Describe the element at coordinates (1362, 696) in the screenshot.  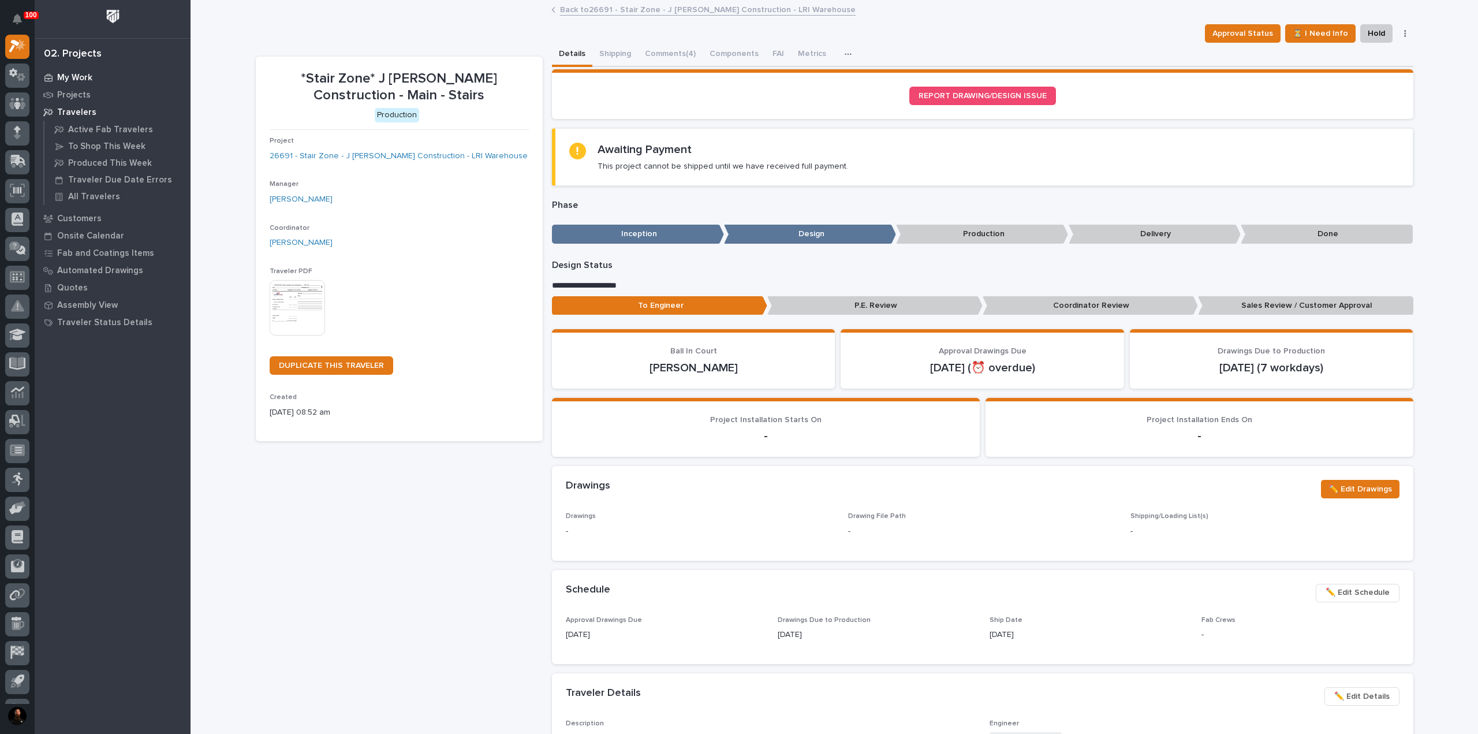
I see `button: ✏️ Edit Details` at that location.